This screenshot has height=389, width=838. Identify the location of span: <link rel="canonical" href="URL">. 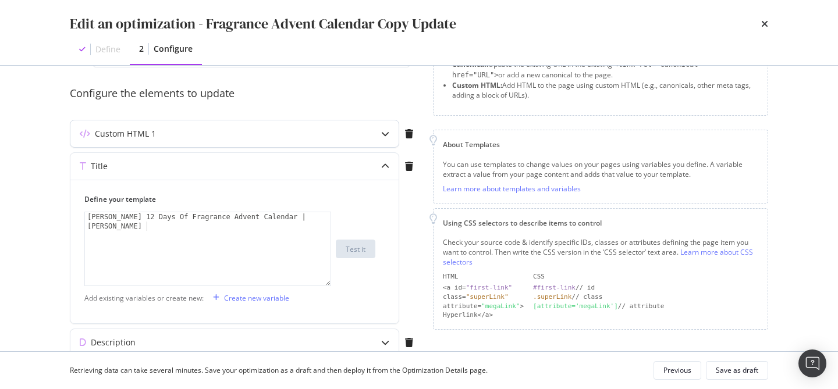
(577, 70).